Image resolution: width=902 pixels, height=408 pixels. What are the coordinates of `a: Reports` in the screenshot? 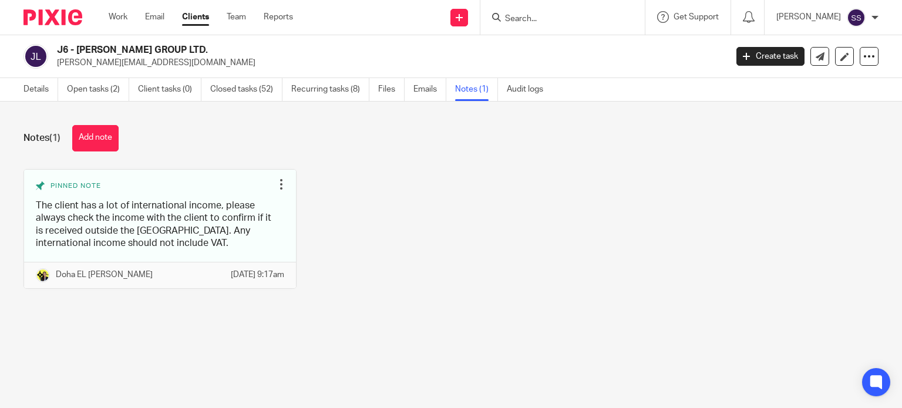 It's located at (278, 17).